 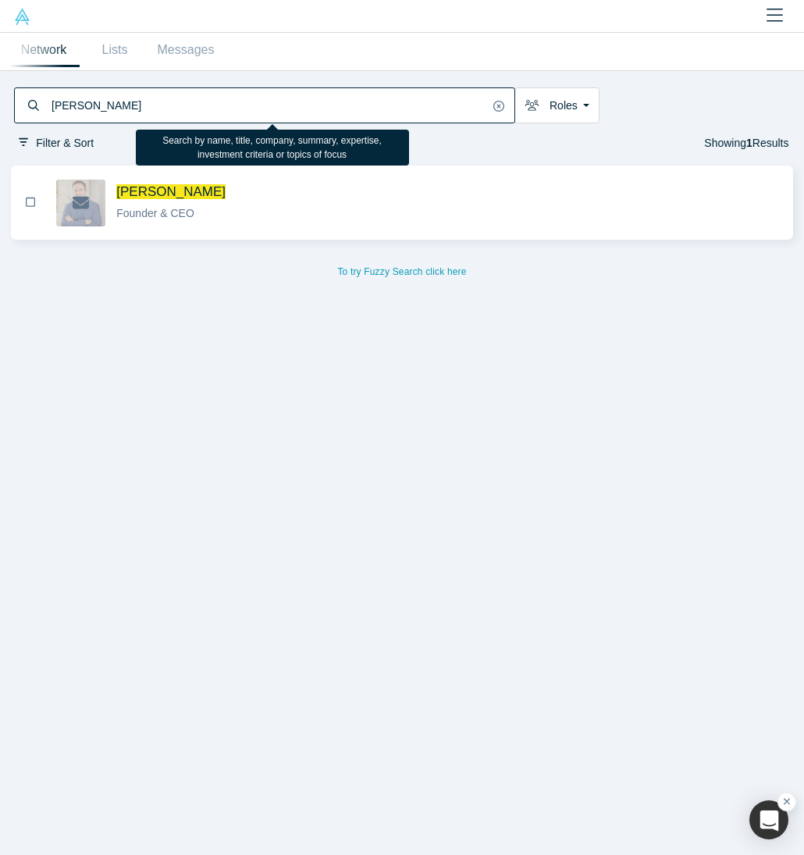 What do you see at coordinates (22, 16) in the screenshot?
I see `img: Alchemist Vault Logo` at bounding box center [22, 16].